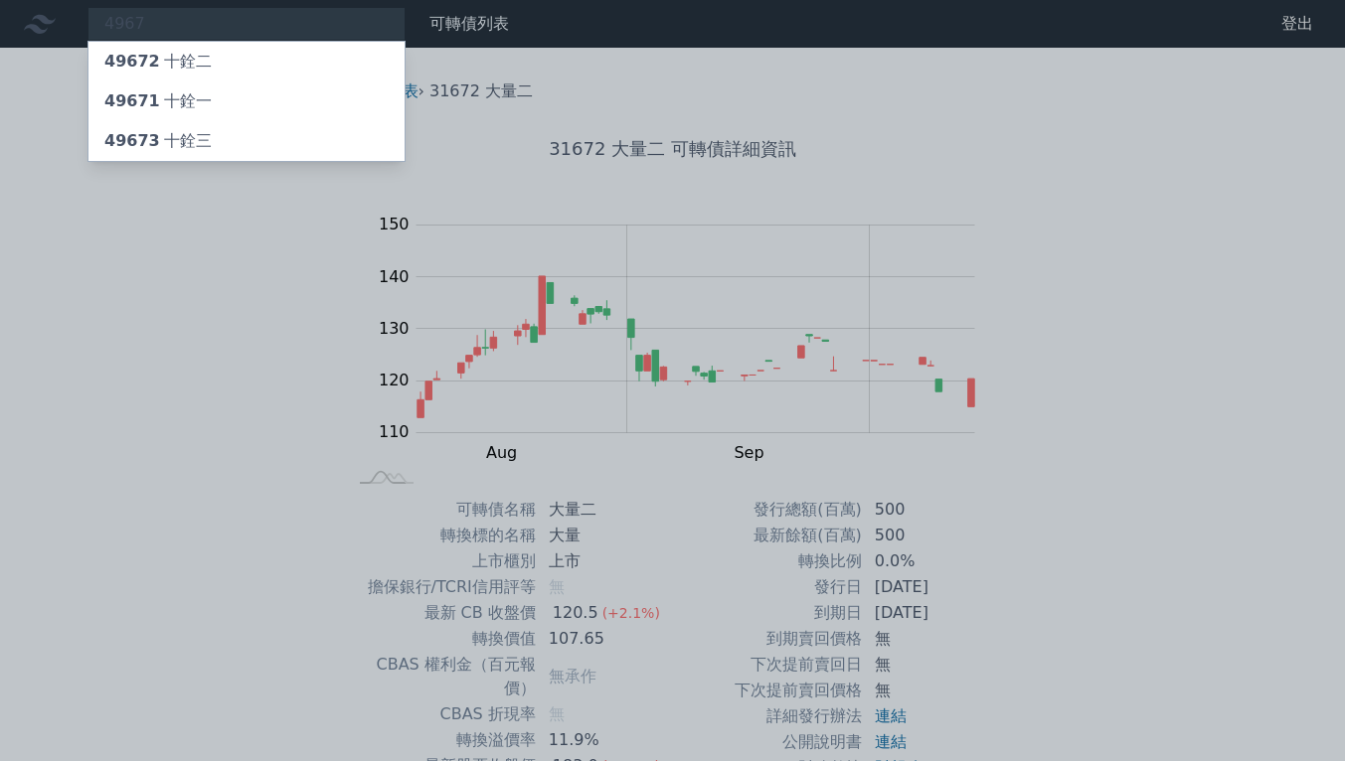 This screenshot has height=761, width=1345. What do you see at coordinates (158, 141) in the screenshot?
I see `div: 十銓三` at bounding box center [158, 141].